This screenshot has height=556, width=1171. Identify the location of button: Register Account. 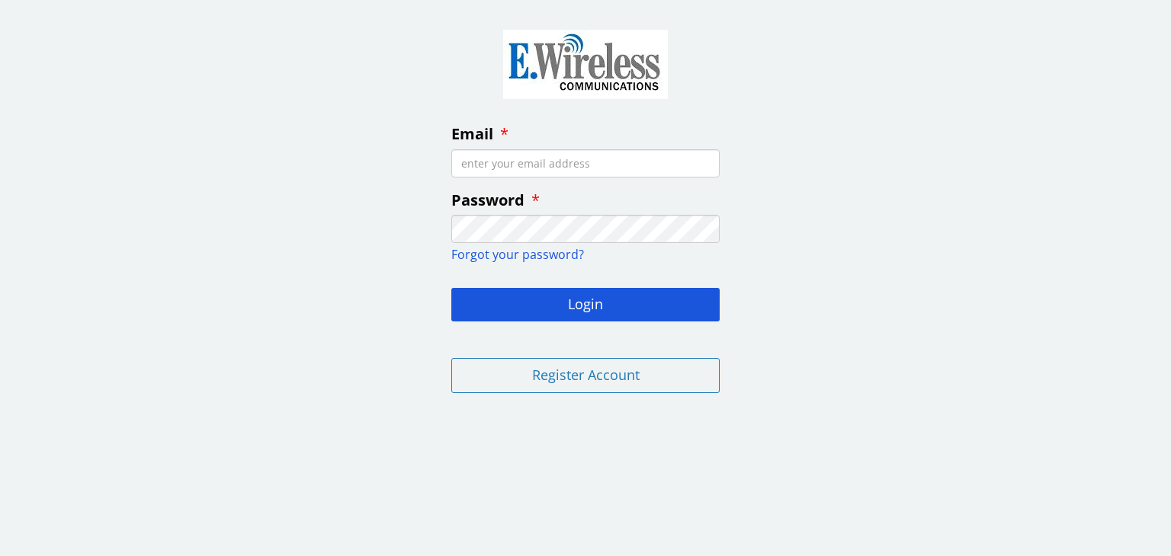
(585, 376).